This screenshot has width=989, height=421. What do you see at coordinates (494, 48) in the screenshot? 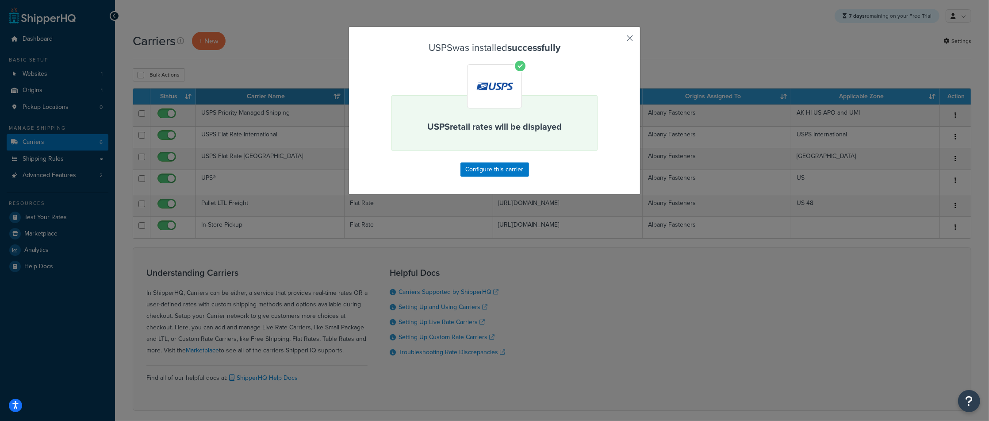
I see `h3: USPS was installed` at bounding box center [494, 48].